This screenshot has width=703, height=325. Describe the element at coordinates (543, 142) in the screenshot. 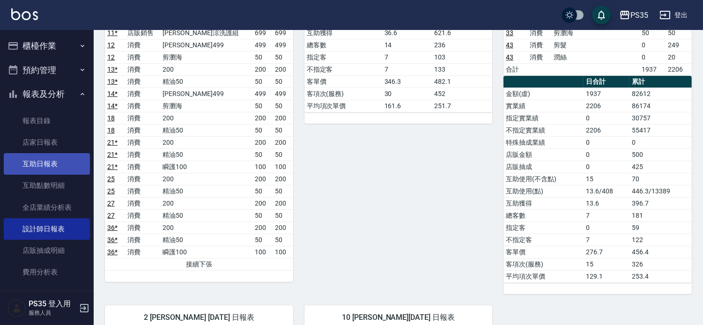

I see `td: 特殊抽成業績` at that location.